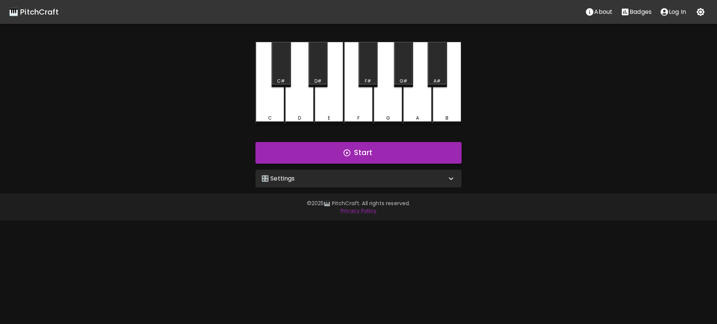  Describe the element at coordinates (388, 118) in the screenshot. I see `div: G` at that location.